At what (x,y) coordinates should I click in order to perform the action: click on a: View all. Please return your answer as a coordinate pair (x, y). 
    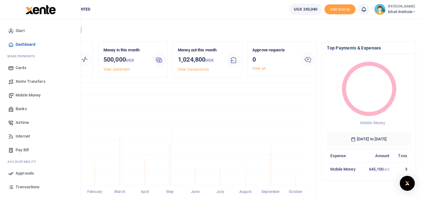
    Looking at the image, I should click on (259, 69).